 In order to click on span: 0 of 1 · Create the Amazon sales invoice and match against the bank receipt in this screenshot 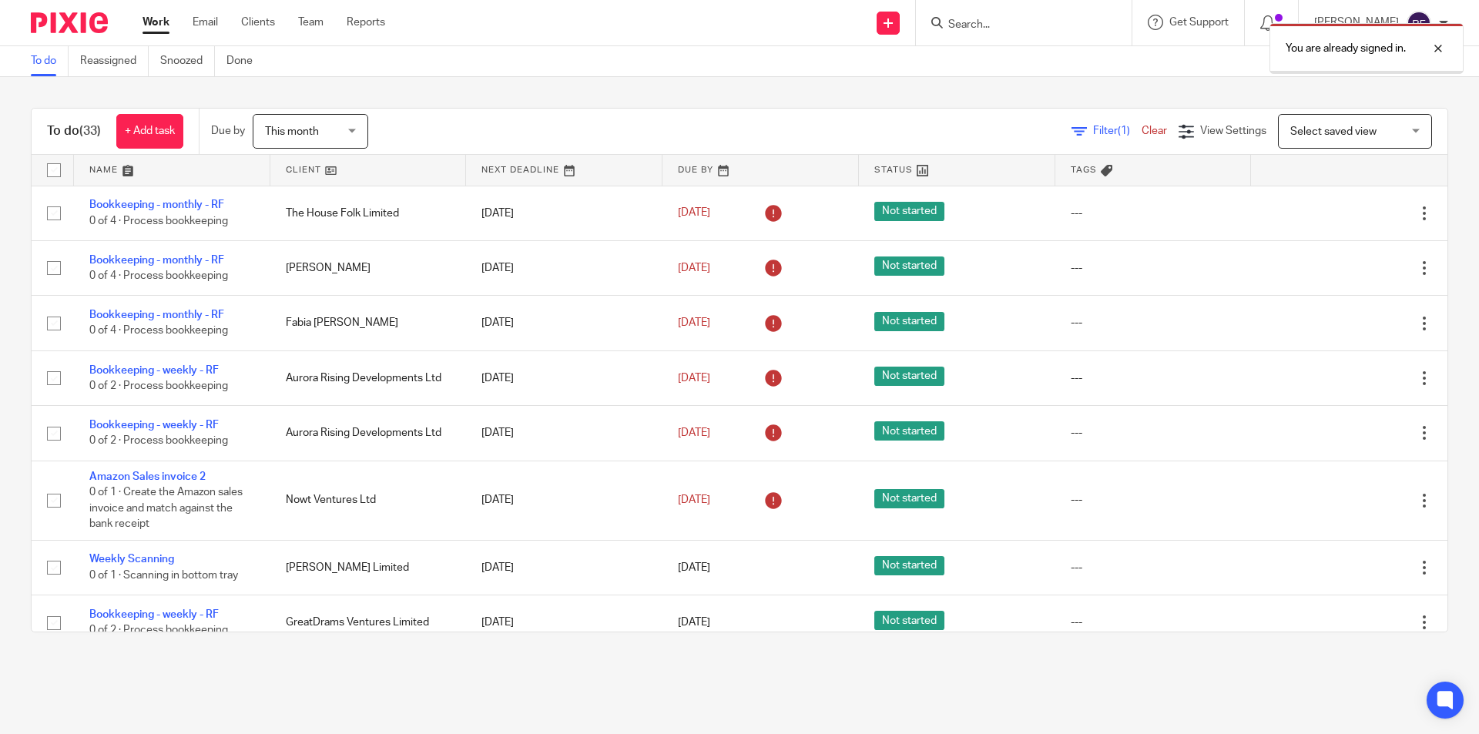, I will do `click(166, 507)`.